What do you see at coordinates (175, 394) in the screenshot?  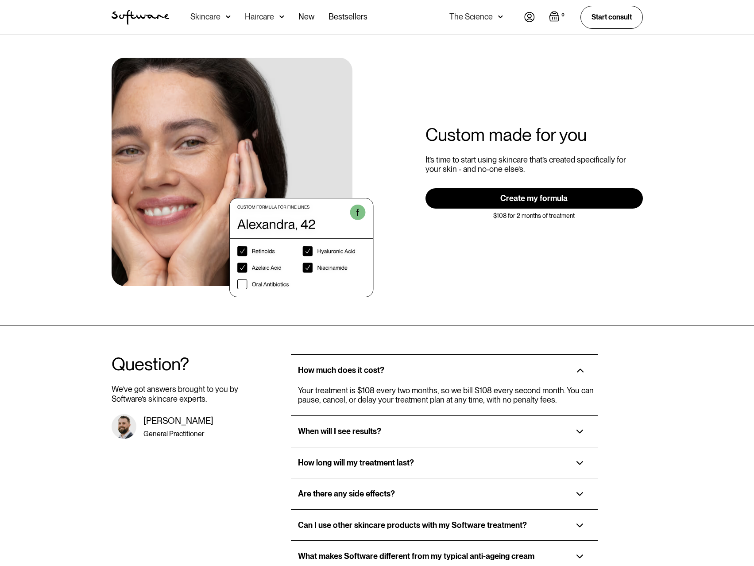 I see `p: We’ve got answers brought to you by Software’s skincare experts.` at bounding box center [175, 394].